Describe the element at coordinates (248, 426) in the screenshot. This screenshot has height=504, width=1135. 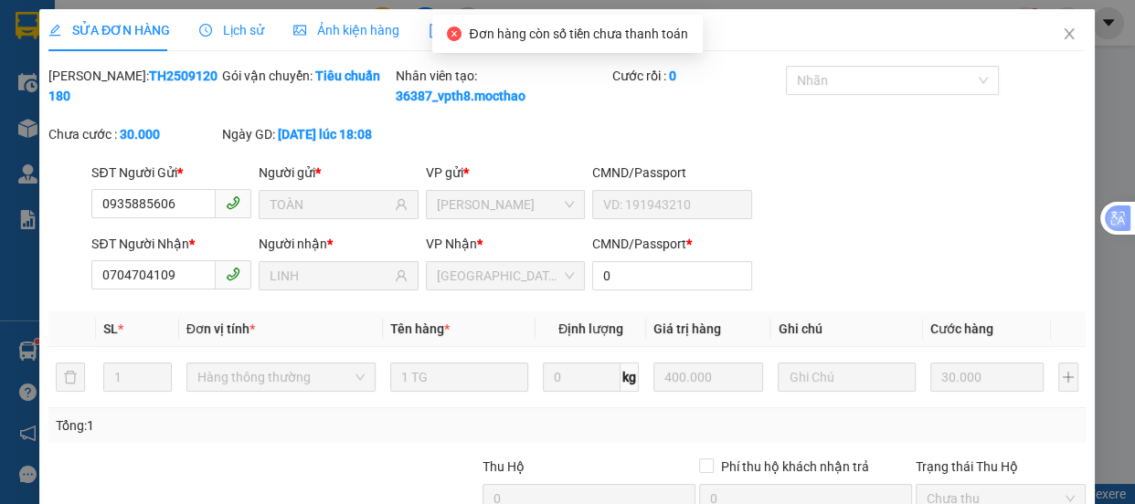
I see `div: Tổng: 1` at that location.